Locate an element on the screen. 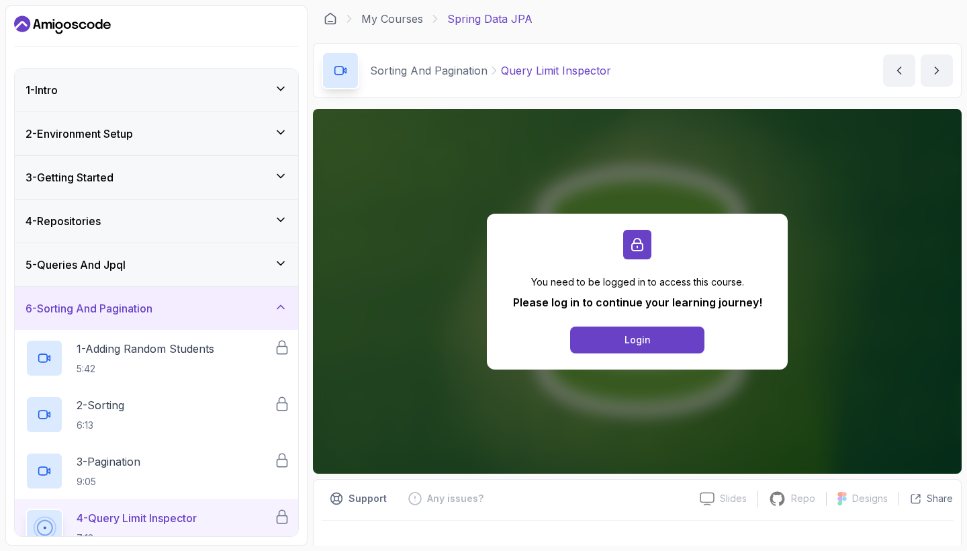 The height and width of the screenshot is (551, 967). p: 7:18 is located at coordinates (136, 538).